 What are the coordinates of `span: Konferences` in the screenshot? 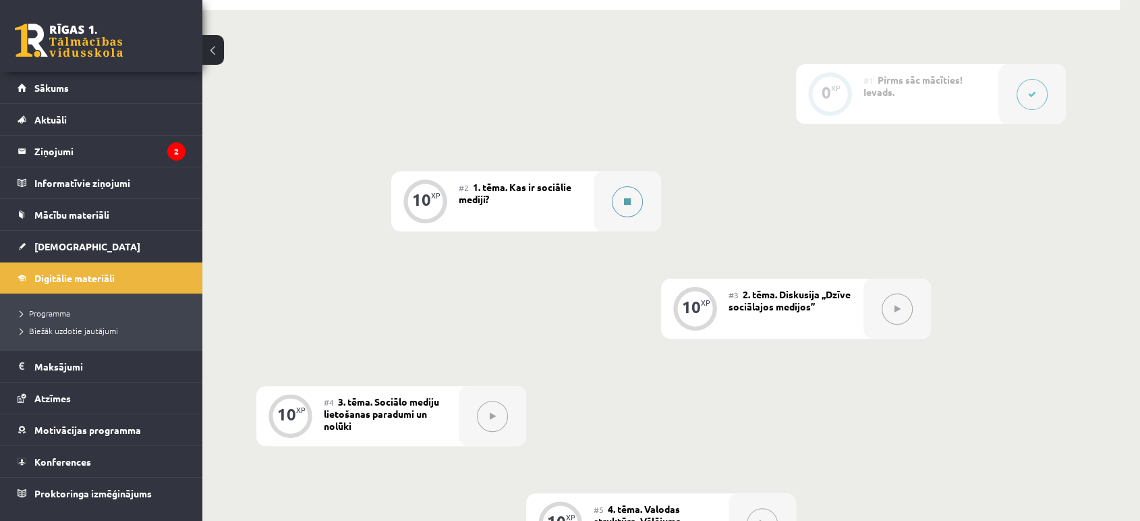 It's located at (63, 461).